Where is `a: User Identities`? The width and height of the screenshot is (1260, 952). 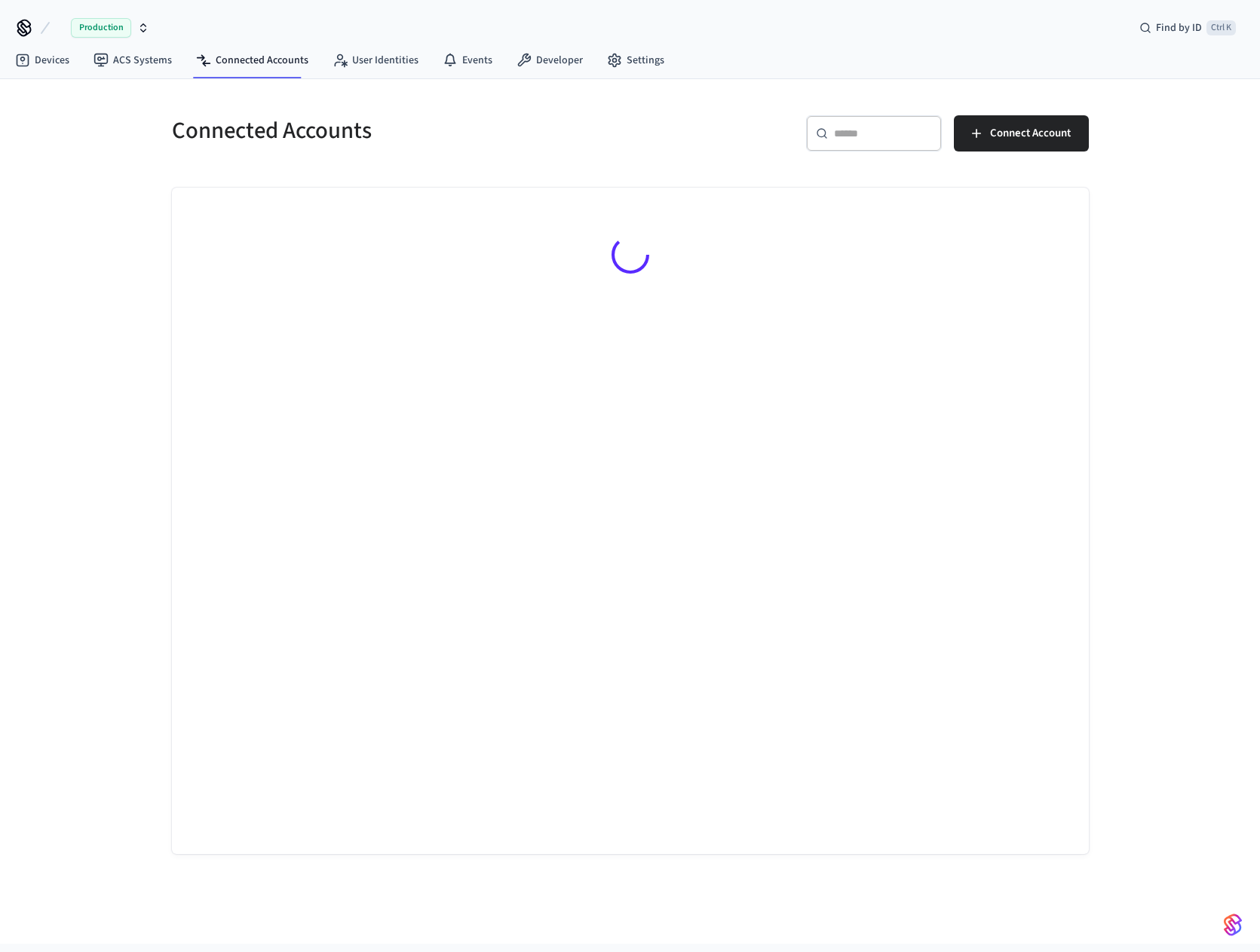 a: User Identities is located at coordinates (375, 61).